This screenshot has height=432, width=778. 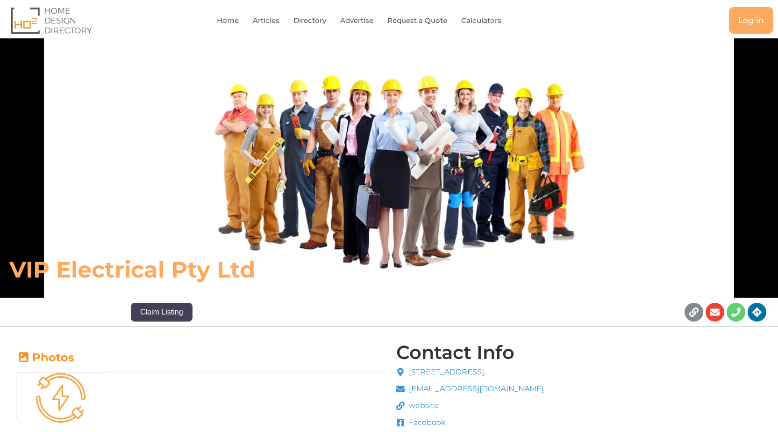 What do you see at coordinates (370, 21) in the screenshot?
I see `nav: Menu` at bounding box center [370, 21].